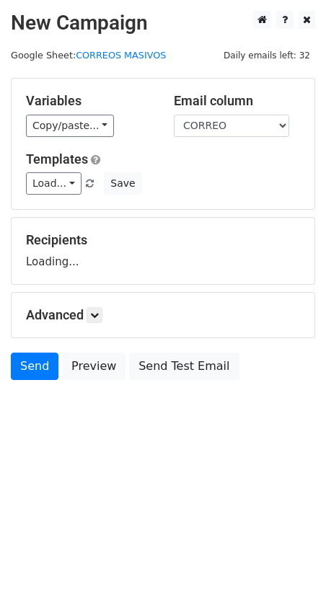  I want to click on a: Send Test Email, so click(184, 366).